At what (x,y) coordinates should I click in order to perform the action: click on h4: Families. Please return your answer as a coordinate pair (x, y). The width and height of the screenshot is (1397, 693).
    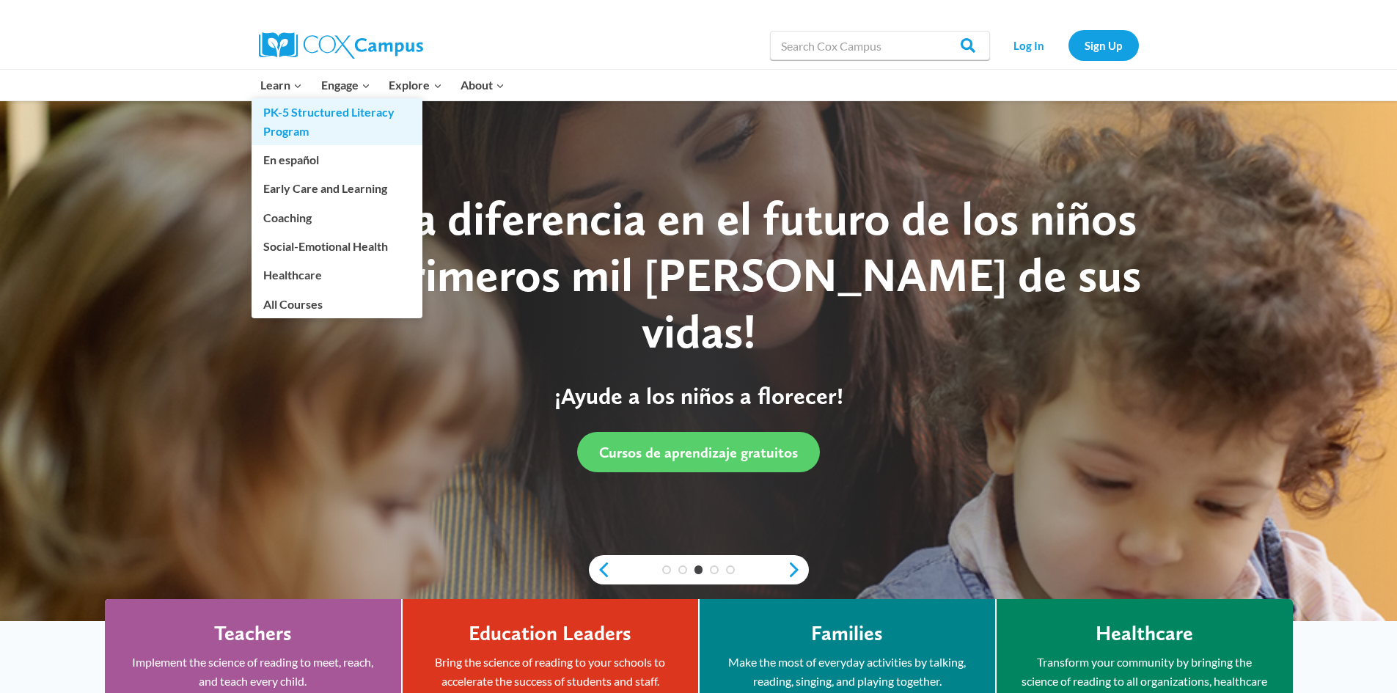
    Looking at the image, I should click on (847, 633).